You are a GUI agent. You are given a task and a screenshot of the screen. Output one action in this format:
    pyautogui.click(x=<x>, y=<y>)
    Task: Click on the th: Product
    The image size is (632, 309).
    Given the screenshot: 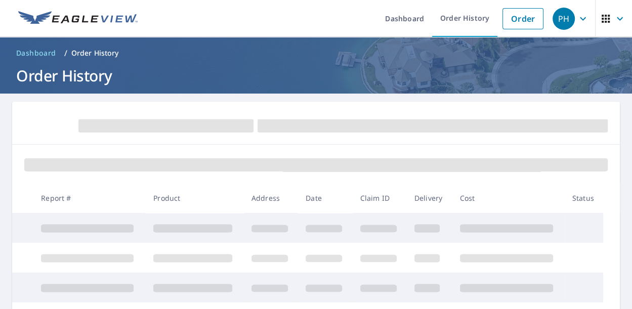 What is the action you would take?
    pyautogui.click(x=194, y=198)
    